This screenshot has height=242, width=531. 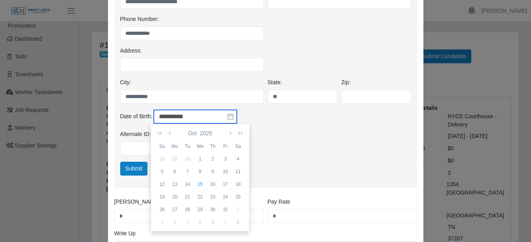 I want to click on td: 2025-11-08, so click(x=238, y=222).